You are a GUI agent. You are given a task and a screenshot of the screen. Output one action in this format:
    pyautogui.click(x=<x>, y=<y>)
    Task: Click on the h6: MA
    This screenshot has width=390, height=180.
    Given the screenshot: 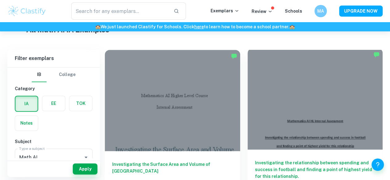 What is the action you would take?
    pyautogui.click(x=321, y=11)
    